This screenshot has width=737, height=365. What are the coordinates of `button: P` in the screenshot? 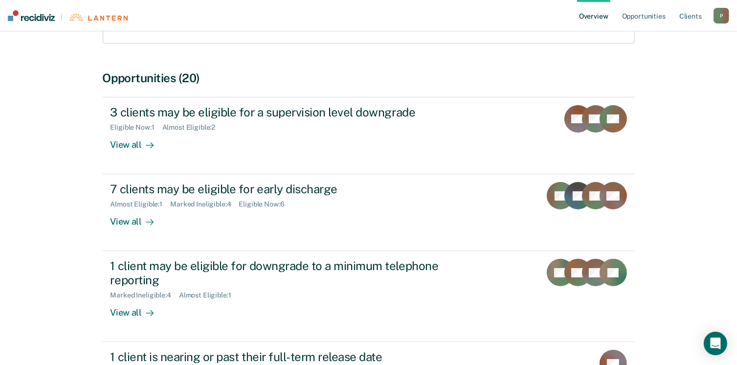 It's located at (722, 16).